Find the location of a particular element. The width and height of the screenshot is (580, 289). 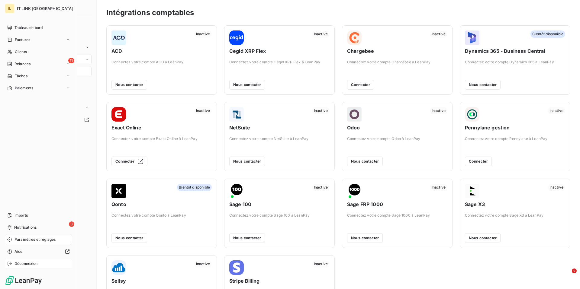

span: Connectez votre compte Pennylane à LeanPay is located at coordinates (515, 139).